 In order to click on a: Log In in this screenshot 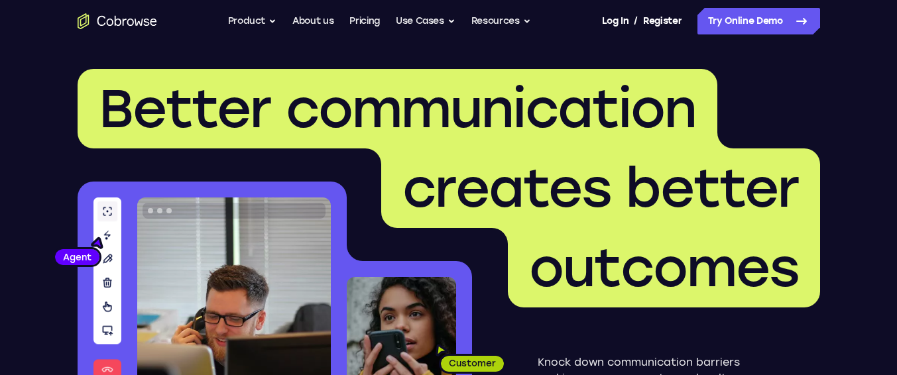, I will do `click(615, 21)`.